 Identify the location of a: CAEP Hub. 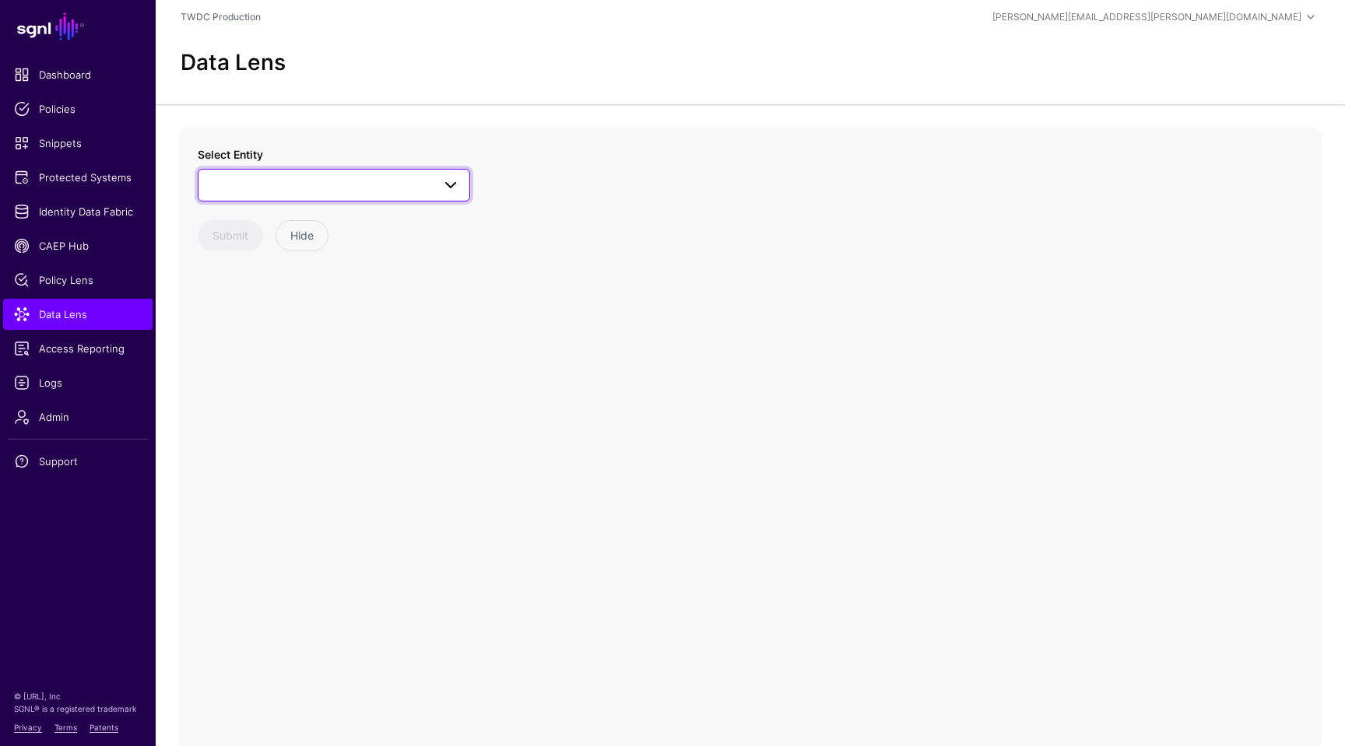
(78, 246).